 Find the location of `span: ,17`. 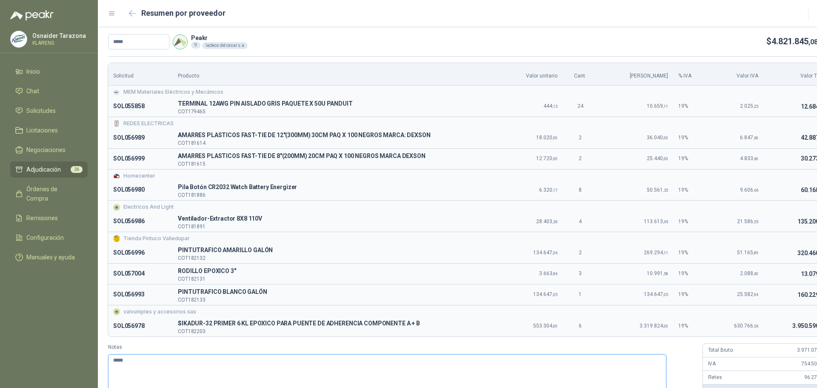

span: ,17 is located at coordinates (555, 190).